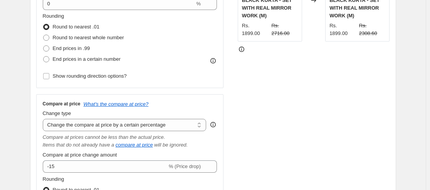 This screenshot has width=430, height=190. I want to click on span: Change type, so click(57, 113).